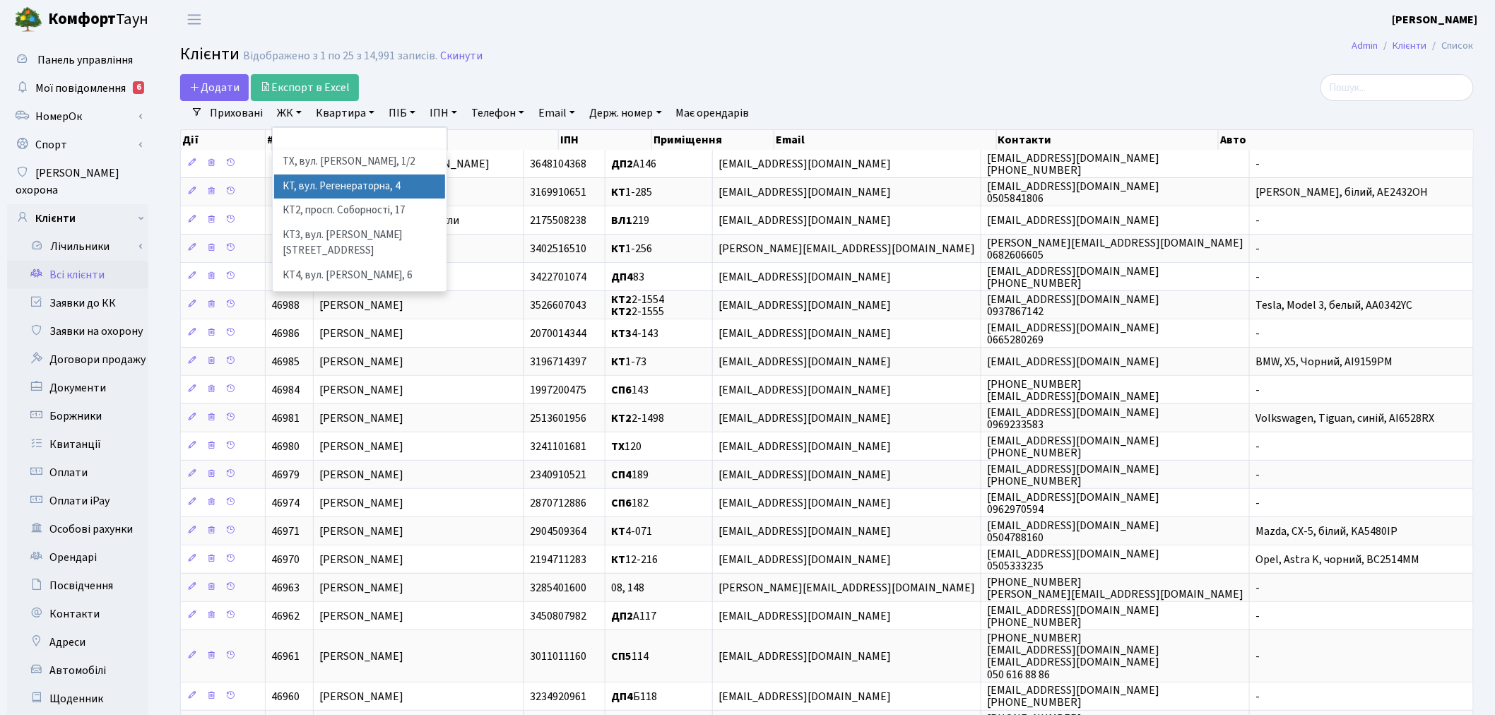  Describe the element at coordinates (402, 113) in the screenshot. I see `a: ПІБ` at that location.